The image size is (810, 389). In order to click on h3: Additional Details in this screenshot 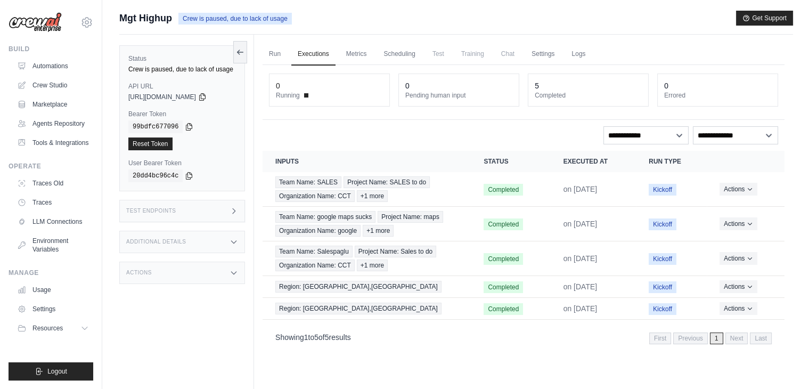, I will do `click(156, 242)`.